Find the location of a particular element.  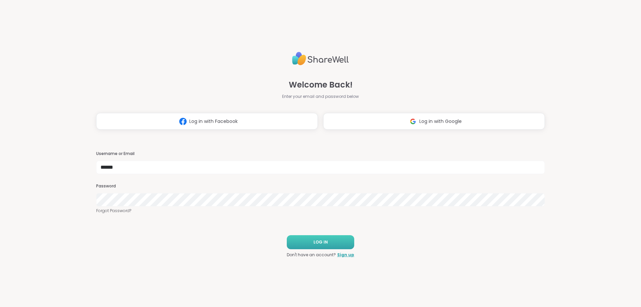

span: Log in with Google is located at coordinates (441, 121).